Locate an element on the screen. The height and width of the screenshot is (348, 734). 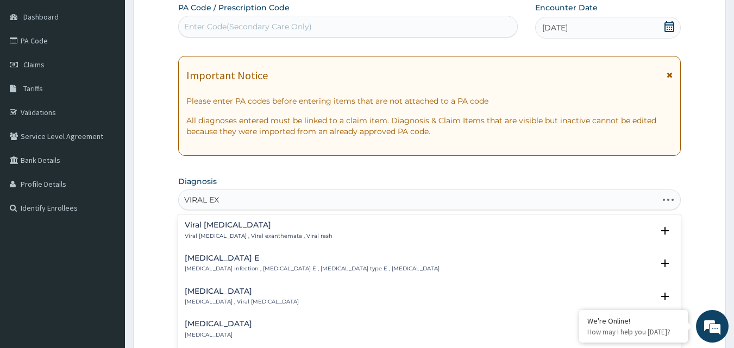
div: We're Online! is located at coordinates (634, 321).